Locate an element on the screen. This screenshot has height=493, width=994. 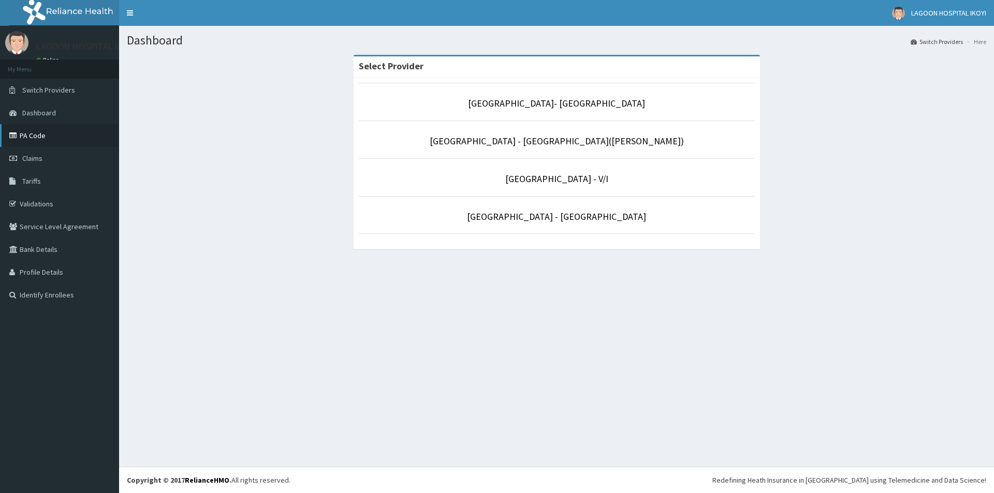
footer: All rights reserved. is located at coordinates (556, 480).